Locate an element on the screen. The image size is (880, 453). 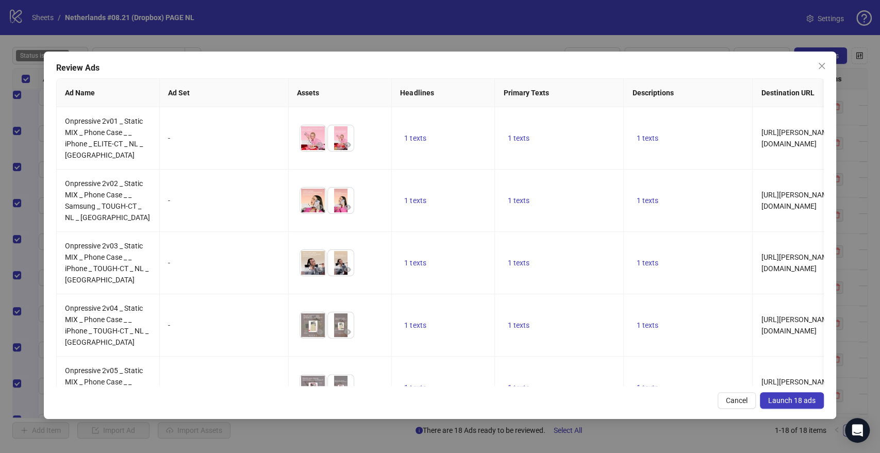
button: Launch 18 ads is located at coordinates (791, 400).